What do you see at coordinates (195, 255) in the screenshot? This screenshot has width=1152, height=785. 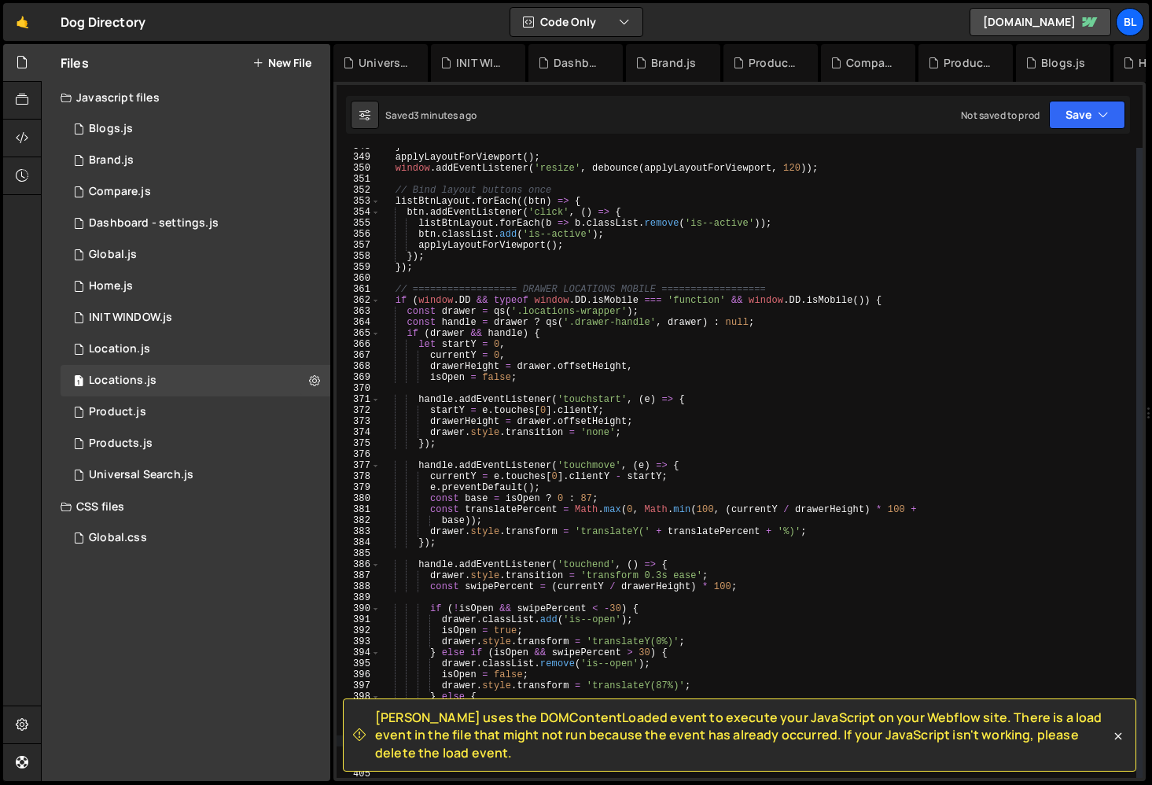 I see `div: 16220/43681.js` at bounding box center [195, 255].